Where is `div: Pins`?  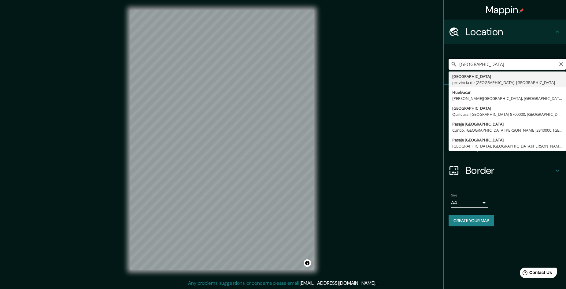 div: Pins is located at coordinates (505, 97).